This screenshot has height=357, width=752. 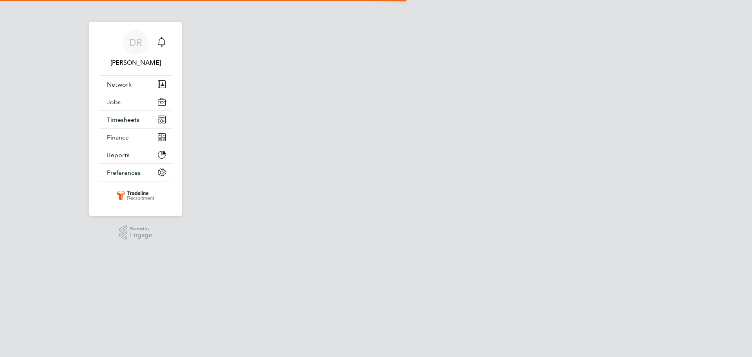 I want to click on span: Reports, so click(x=118, y=155).